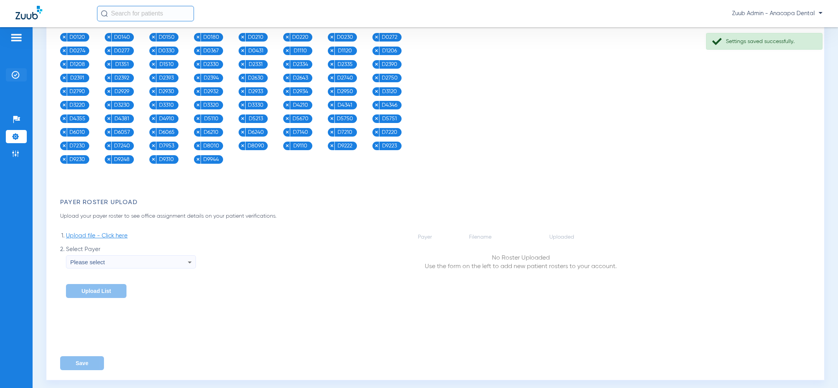 The height and width of the screenshot is (388, 838). Describe the element at coordinates (122, 92) in the screenshot. I see `span: D2929` at that location.